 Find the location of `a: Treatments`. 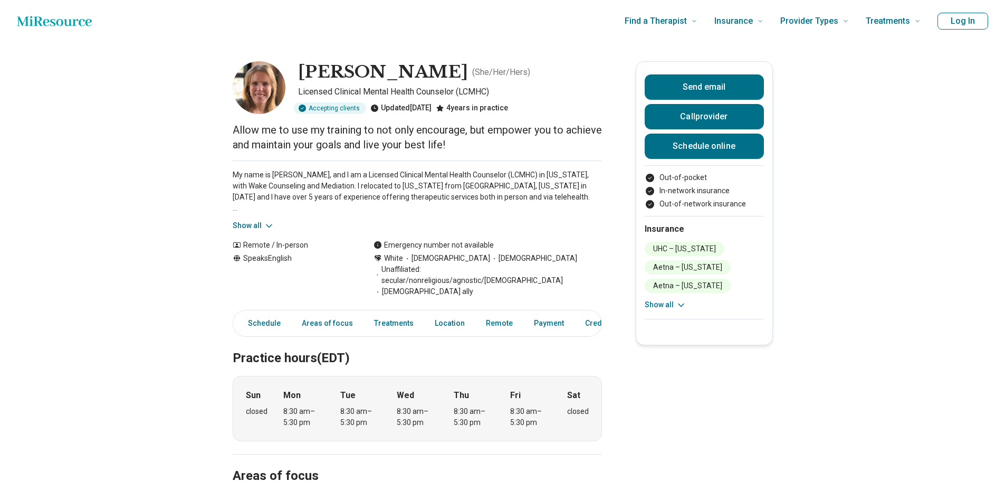

a: Treatments is located at coordinates (394, 323).